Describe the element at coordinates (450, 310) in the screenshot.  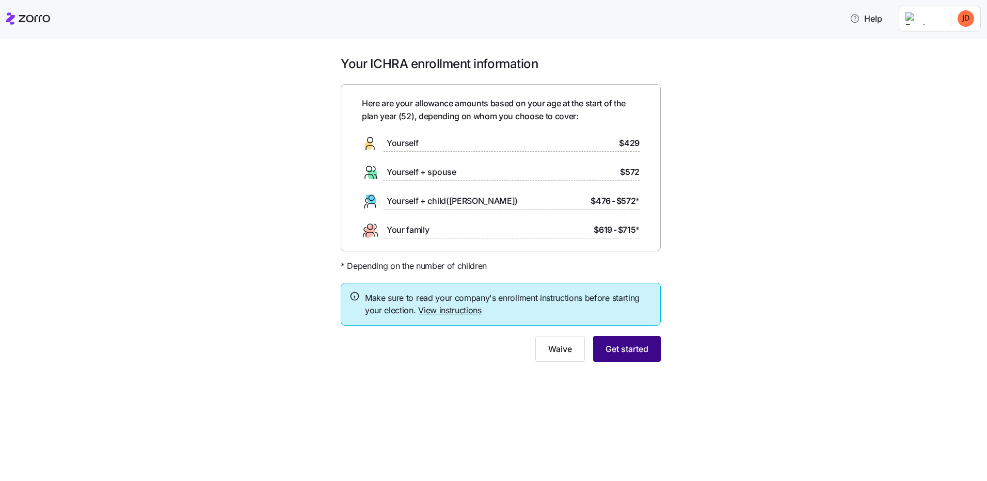
I see `a: View instructions` at that location.